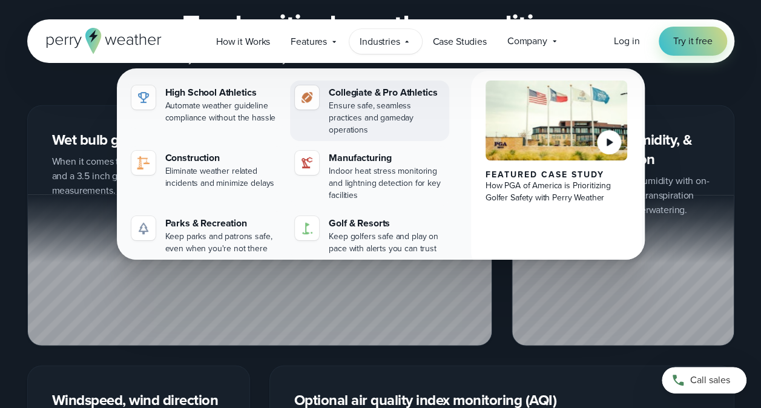  What do you see at coordinates (386, 243) in the screenshot?
I see `div: Keep golfers safe and play on pace with alerts you can trust` at bounding box center [386, 243].